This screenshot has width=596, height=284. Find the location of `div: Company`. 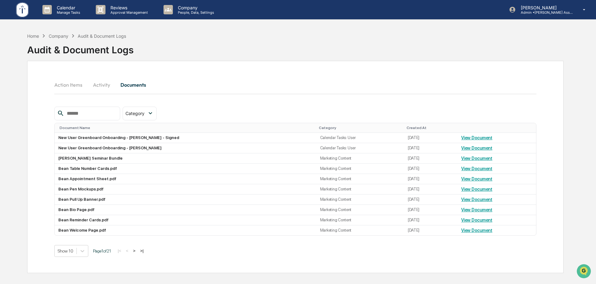

div: Company is located at coordinates (58, 36).